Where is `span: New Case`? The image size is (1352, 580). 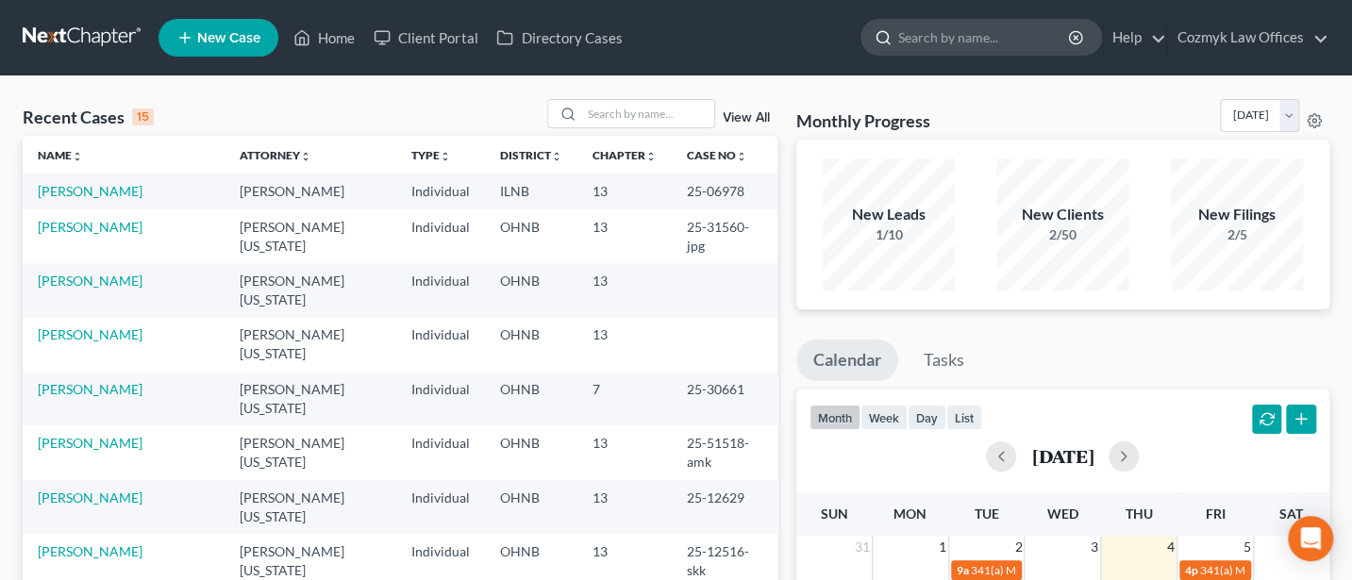 span: New Case is located at coordinates (228, 38).